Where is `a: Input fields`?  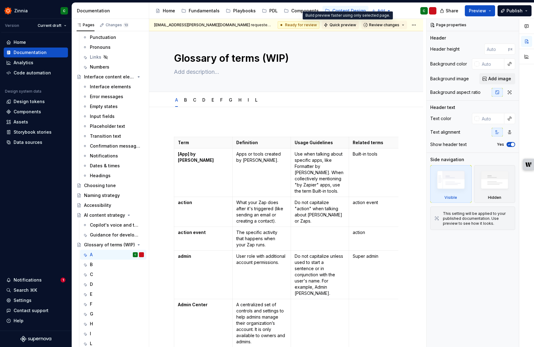
a: Input fields is located at coordinates (113, 117).